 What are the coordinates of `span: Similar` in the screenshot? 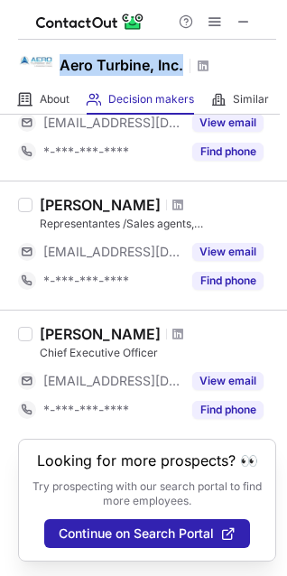 It's located at (251, 99).